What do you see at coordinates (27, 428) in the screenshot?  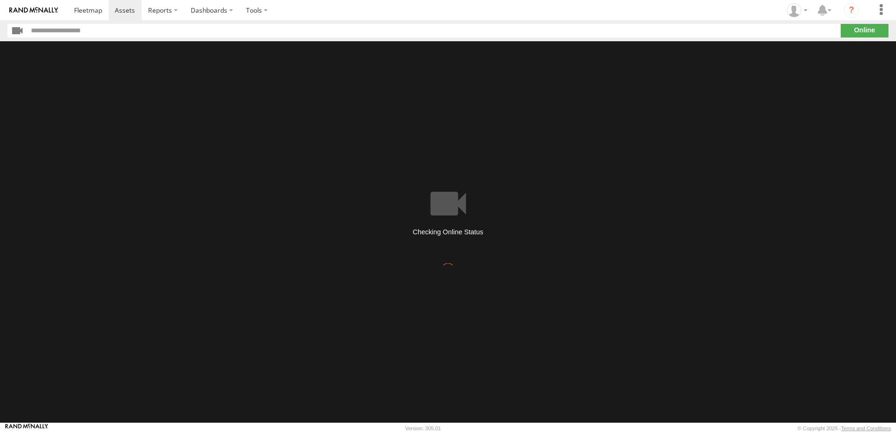 I see `a: Visit our Website` at bounding box center [27, 428].